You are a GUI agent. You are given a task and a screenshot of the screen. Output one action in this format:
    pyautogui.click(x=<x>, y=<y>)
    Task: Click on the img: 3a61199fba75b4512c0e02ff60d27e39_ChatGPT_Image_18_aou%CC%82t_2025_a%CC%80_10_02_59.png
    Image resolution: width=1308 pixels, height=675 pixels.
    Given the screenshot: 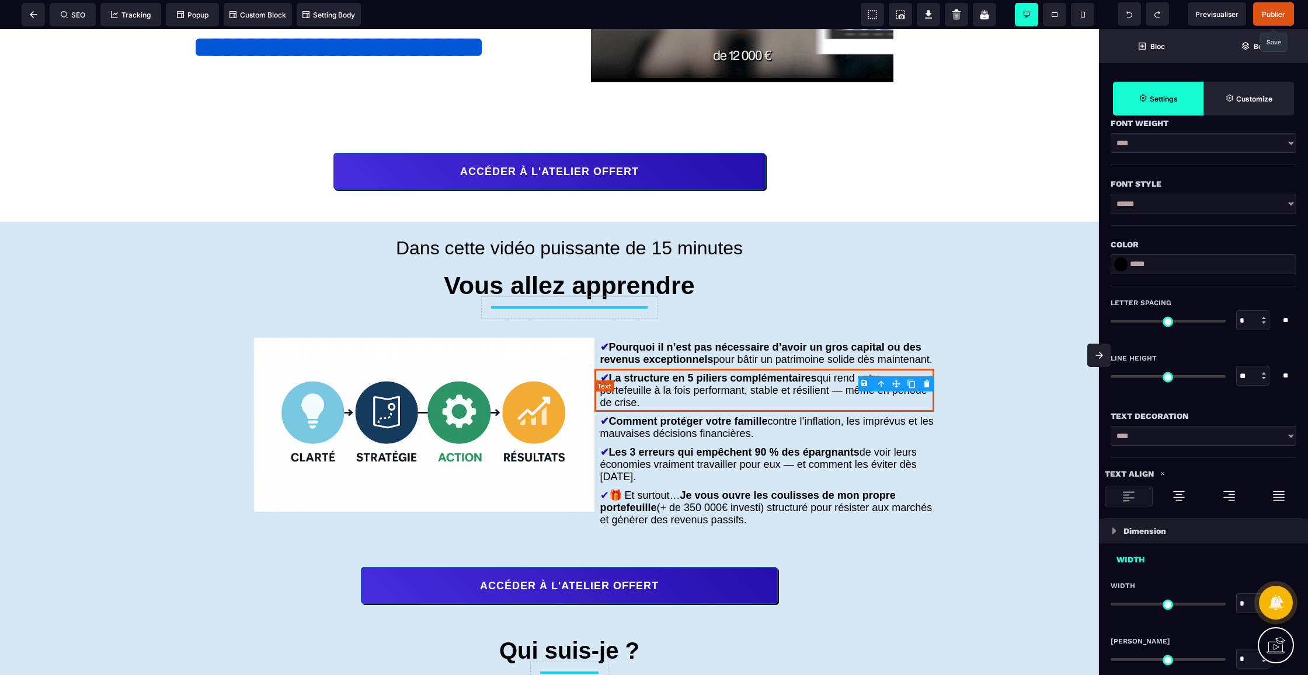 What is the action you would take?
    pyautogui.click(x=424, y=396)
    